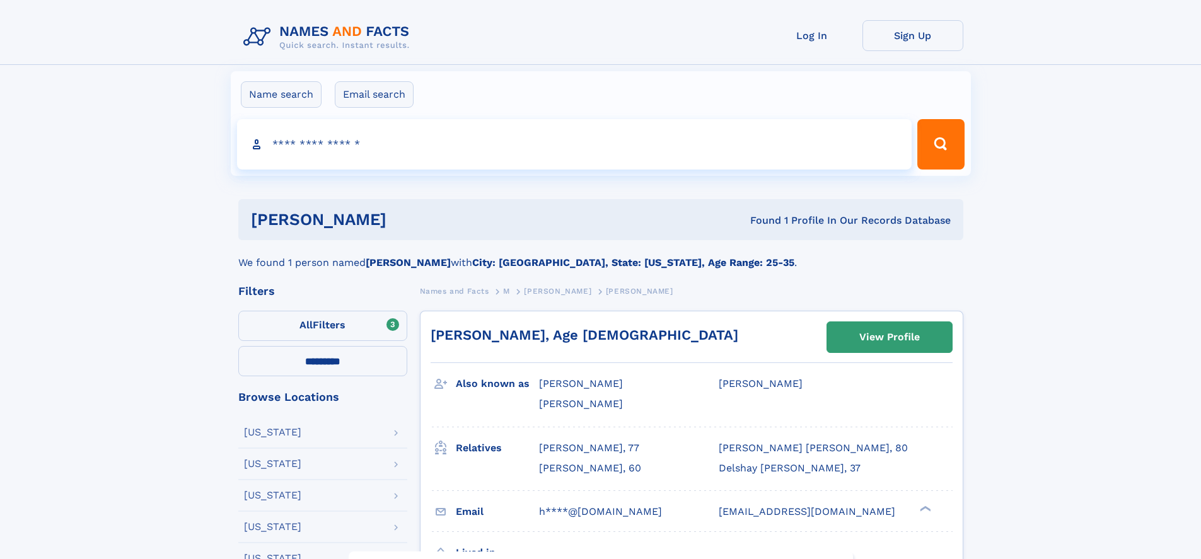 Image resolution: width=1201 pixels, height=559 pixels. What do you see at coordinates (506, 291) in the screenshot?
I see `span: M` at bounding box center [506, 291].